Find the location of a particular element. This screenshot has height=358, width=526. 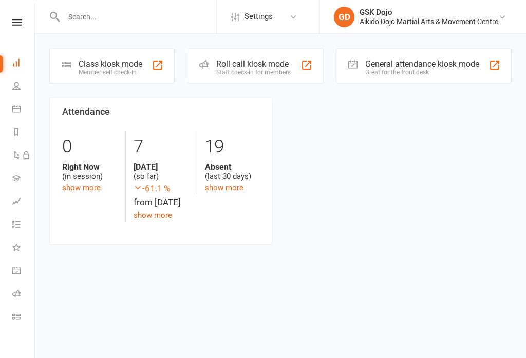

a: Reports is located at coordinates (24, 133).